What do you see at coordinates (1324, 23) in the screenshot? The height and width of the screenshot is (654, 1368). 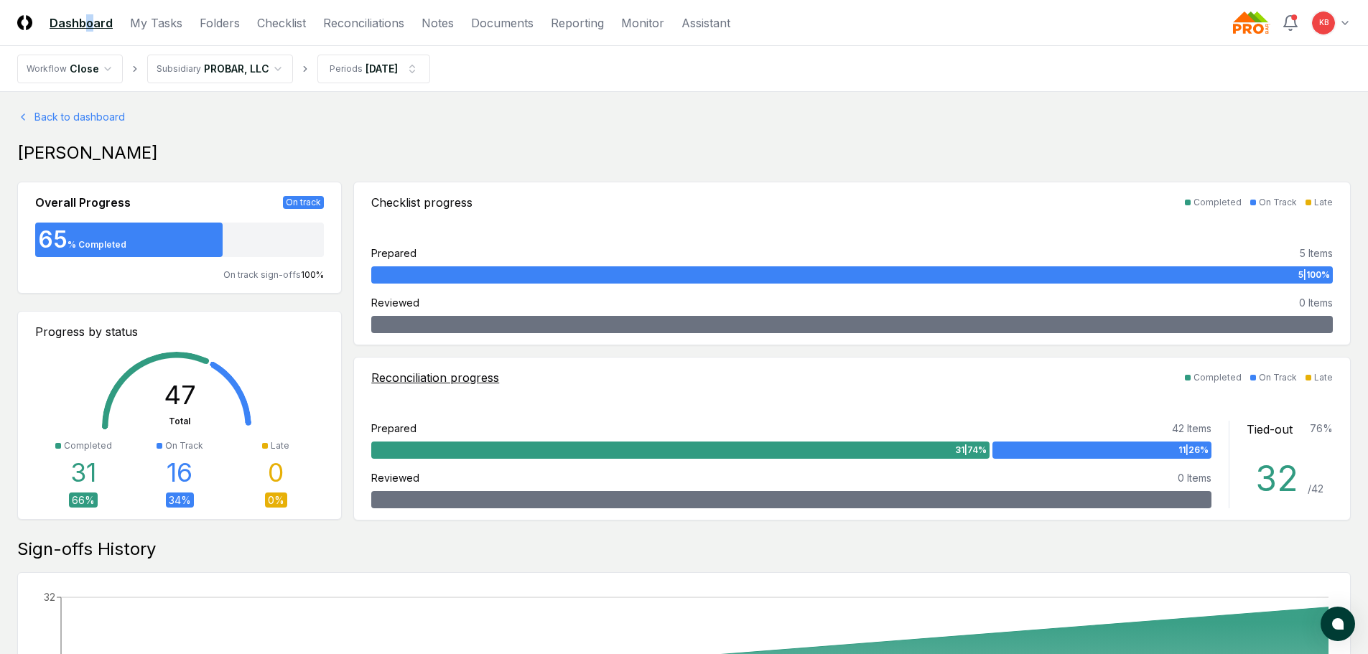 I see `button: KB` at bounding box center [1324, 23].